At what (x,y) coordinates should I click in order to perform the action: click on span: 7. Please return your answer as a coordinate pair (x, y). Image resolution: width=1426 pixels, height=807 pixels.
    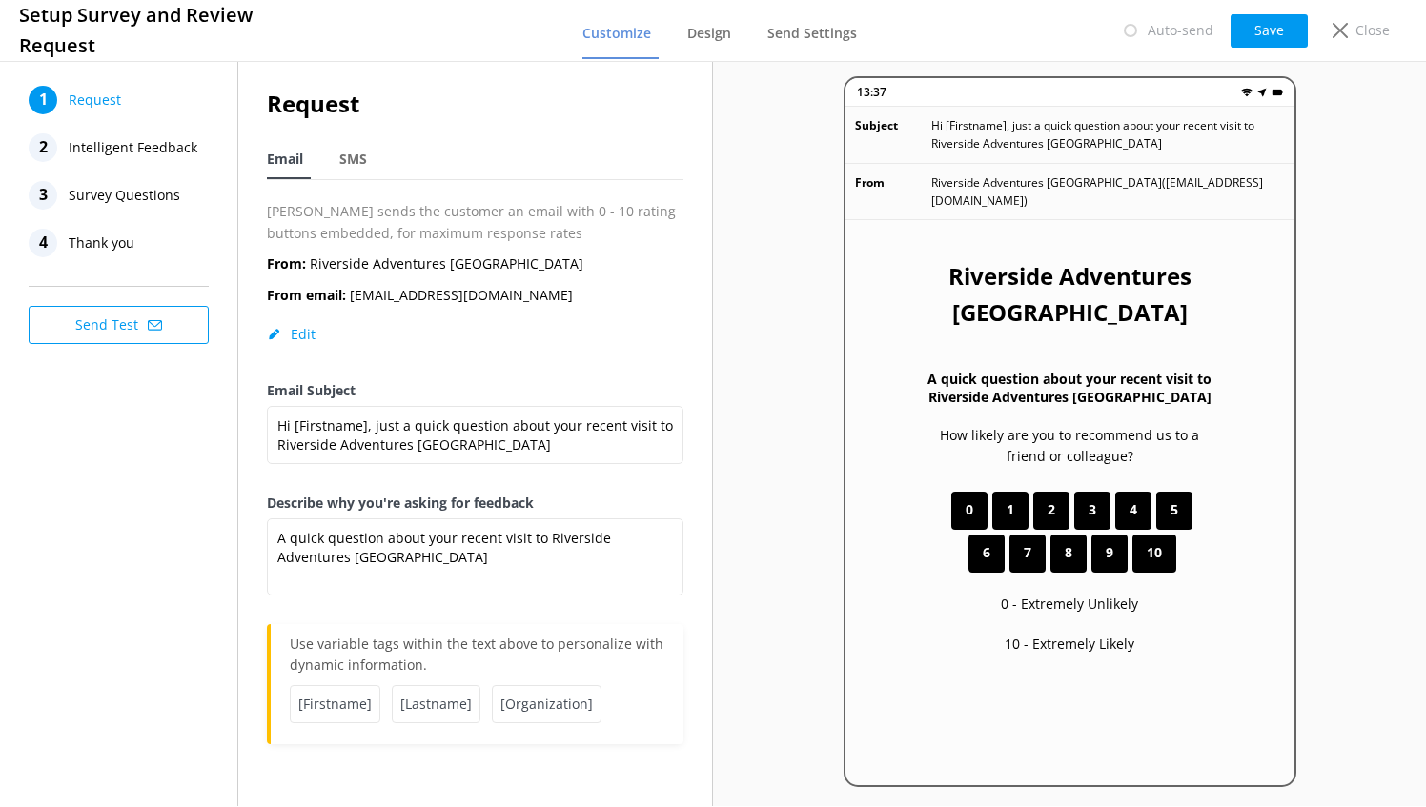
    Looking at the image, I should click on (1028, 553).